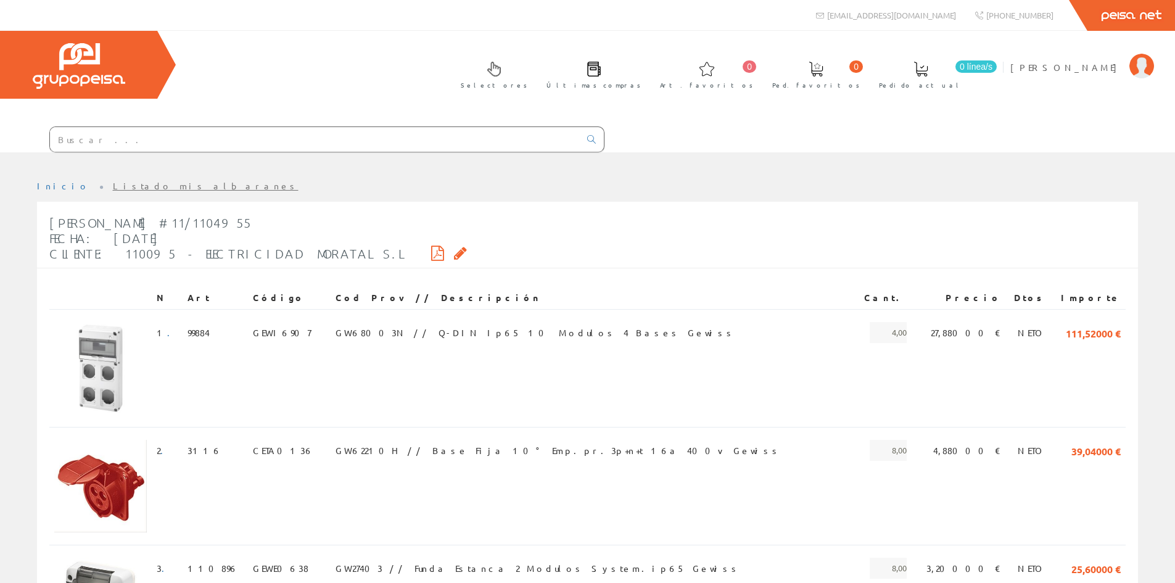 This screenshot has width=1175, height=583. What do you see at coordinates (213, 568) in the screenshot?
I see `span: 110896` at bounding box center [213, 568].